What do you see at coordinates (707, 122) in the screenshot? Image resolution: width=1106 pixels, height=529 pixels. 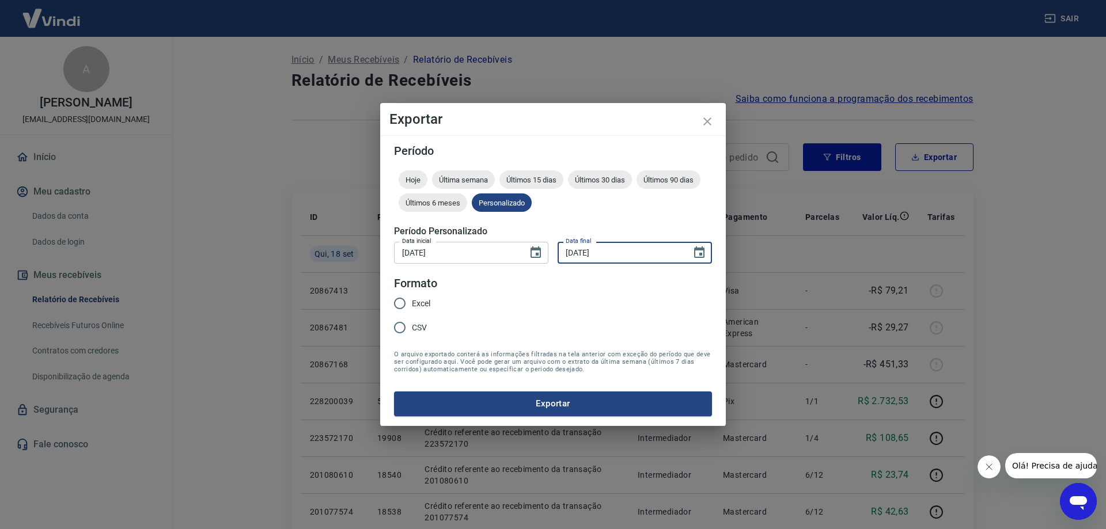 I see `button: close` at bounding box center [707, 122].